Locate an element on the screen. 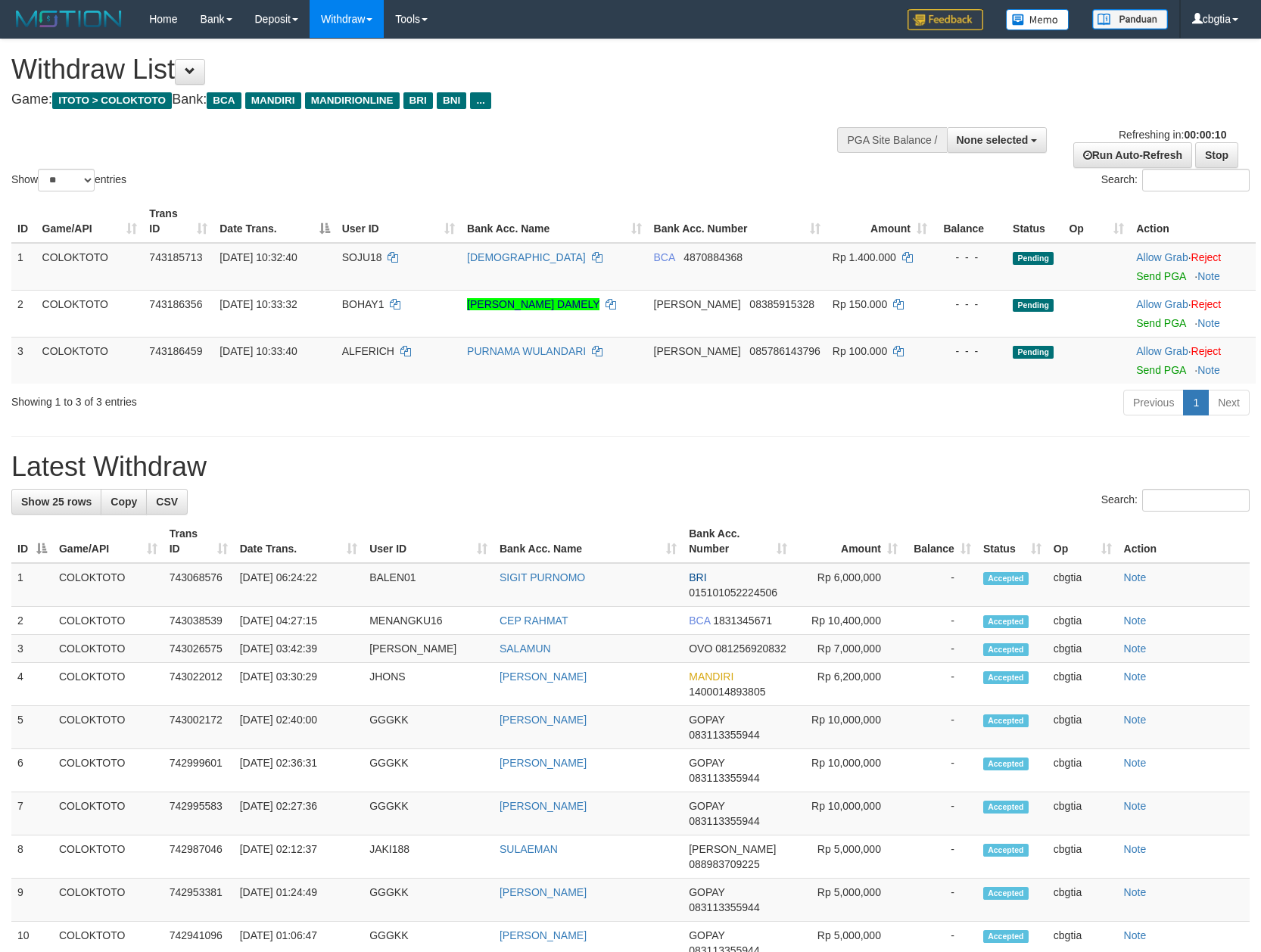 The height and width of the screenshot is (952, 1261). th: Status: activate to sort column ascending is located at coordinates (1012, 541).